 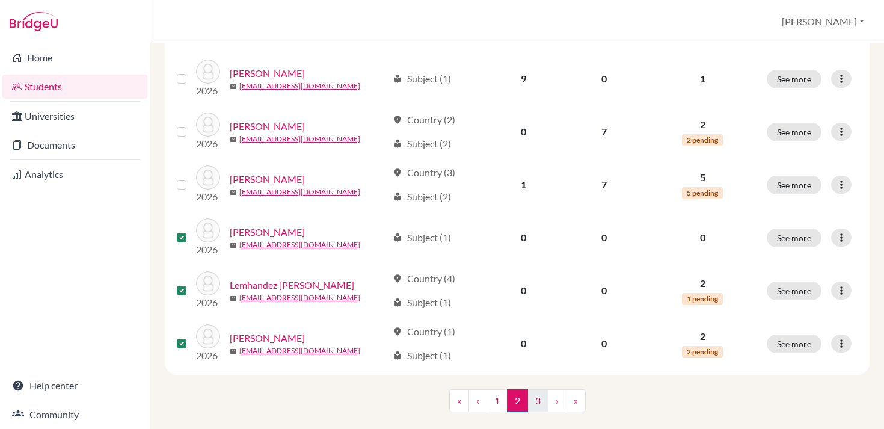 I want to click on a: Analytics, so click(x=75, y=174).